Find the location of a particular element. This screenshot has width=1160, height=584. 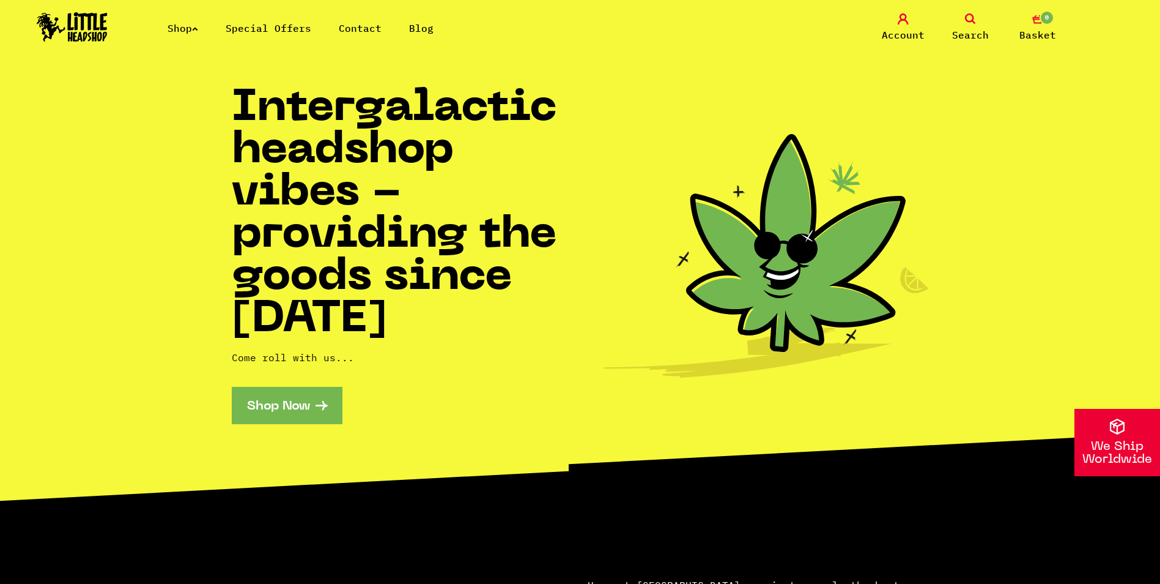

span: Account is located at coordinates (904, 35).